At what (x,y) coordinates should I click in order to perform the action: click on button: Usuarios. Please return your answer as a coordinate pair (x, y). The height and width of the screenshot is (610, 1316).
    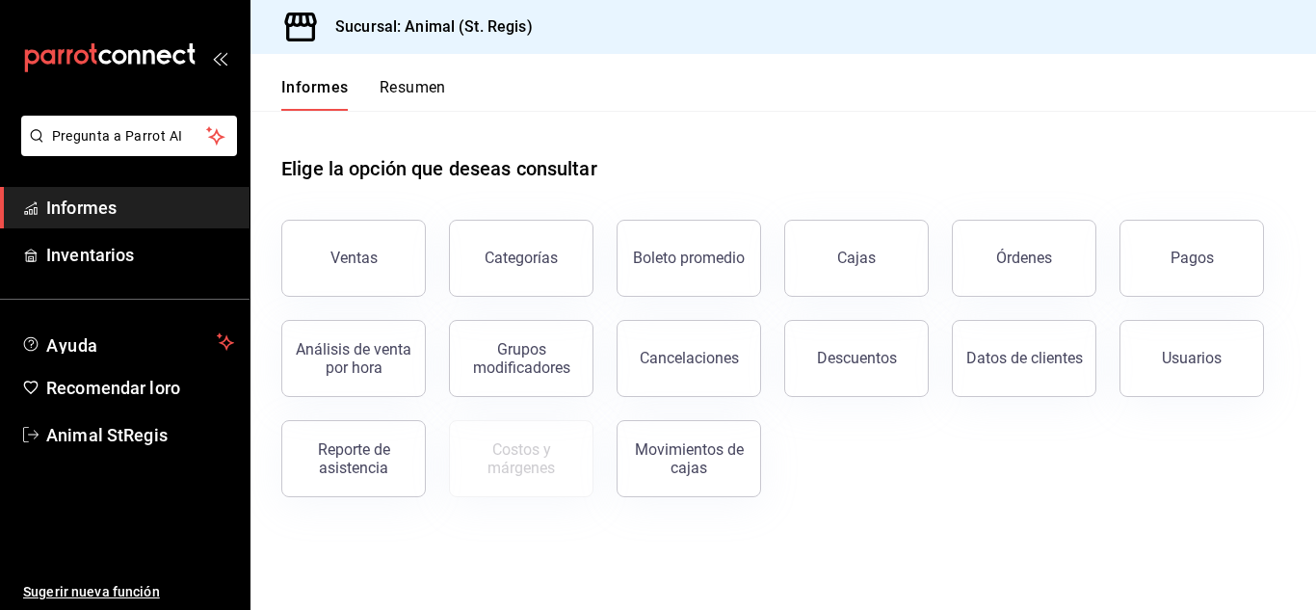
    Looking at the image, I should click on (1192, 358).